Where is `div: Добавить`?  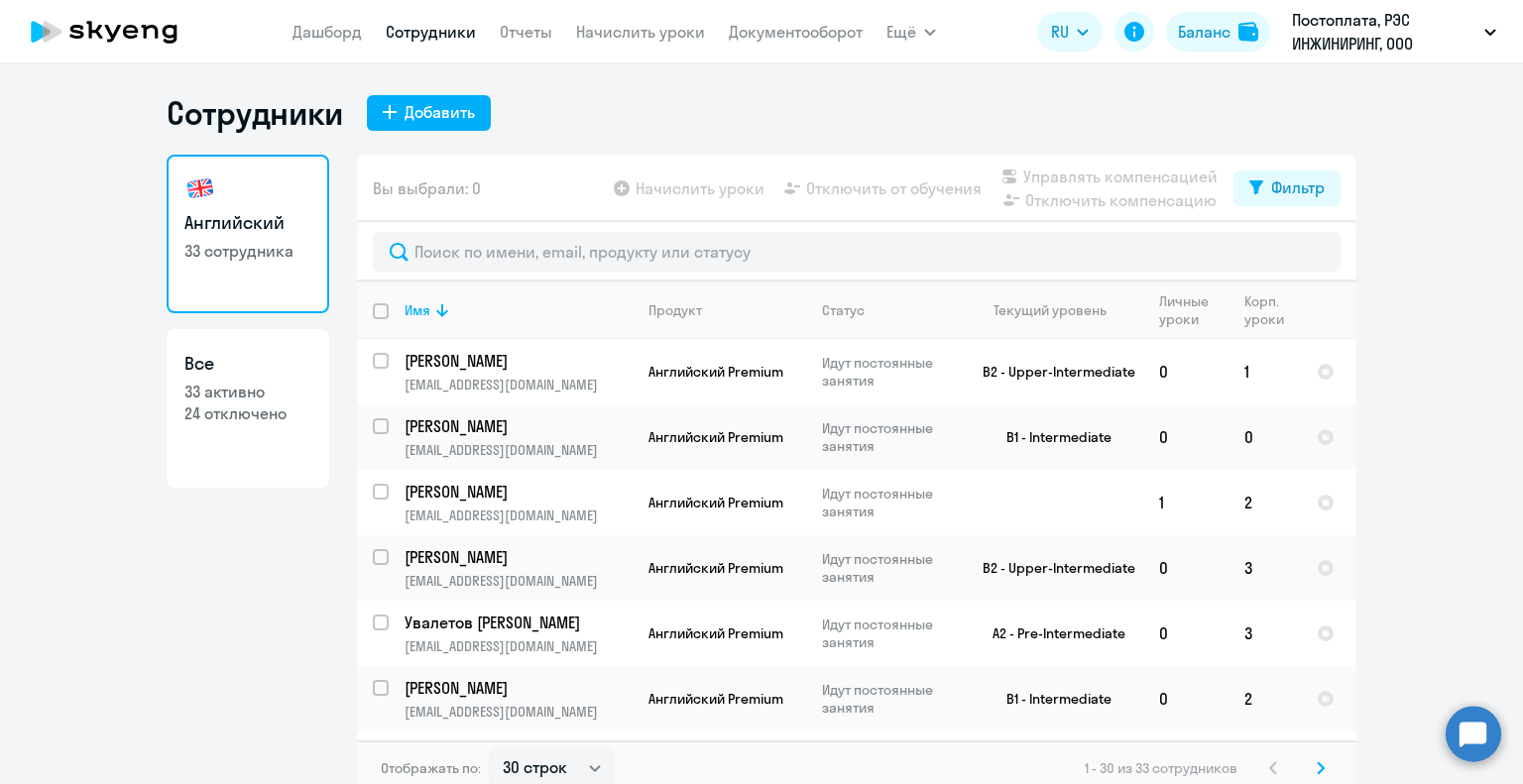
div: Добавить is located at coordinates (439, 112).